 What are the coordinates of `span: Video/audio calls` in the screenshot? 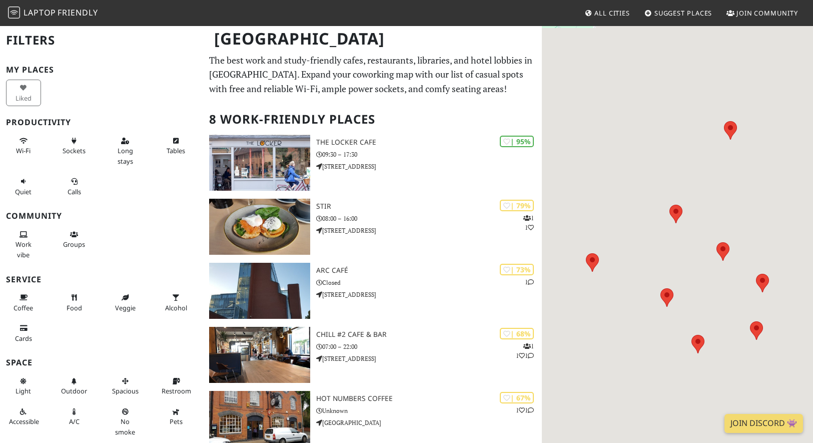 It's located at (74, 192).